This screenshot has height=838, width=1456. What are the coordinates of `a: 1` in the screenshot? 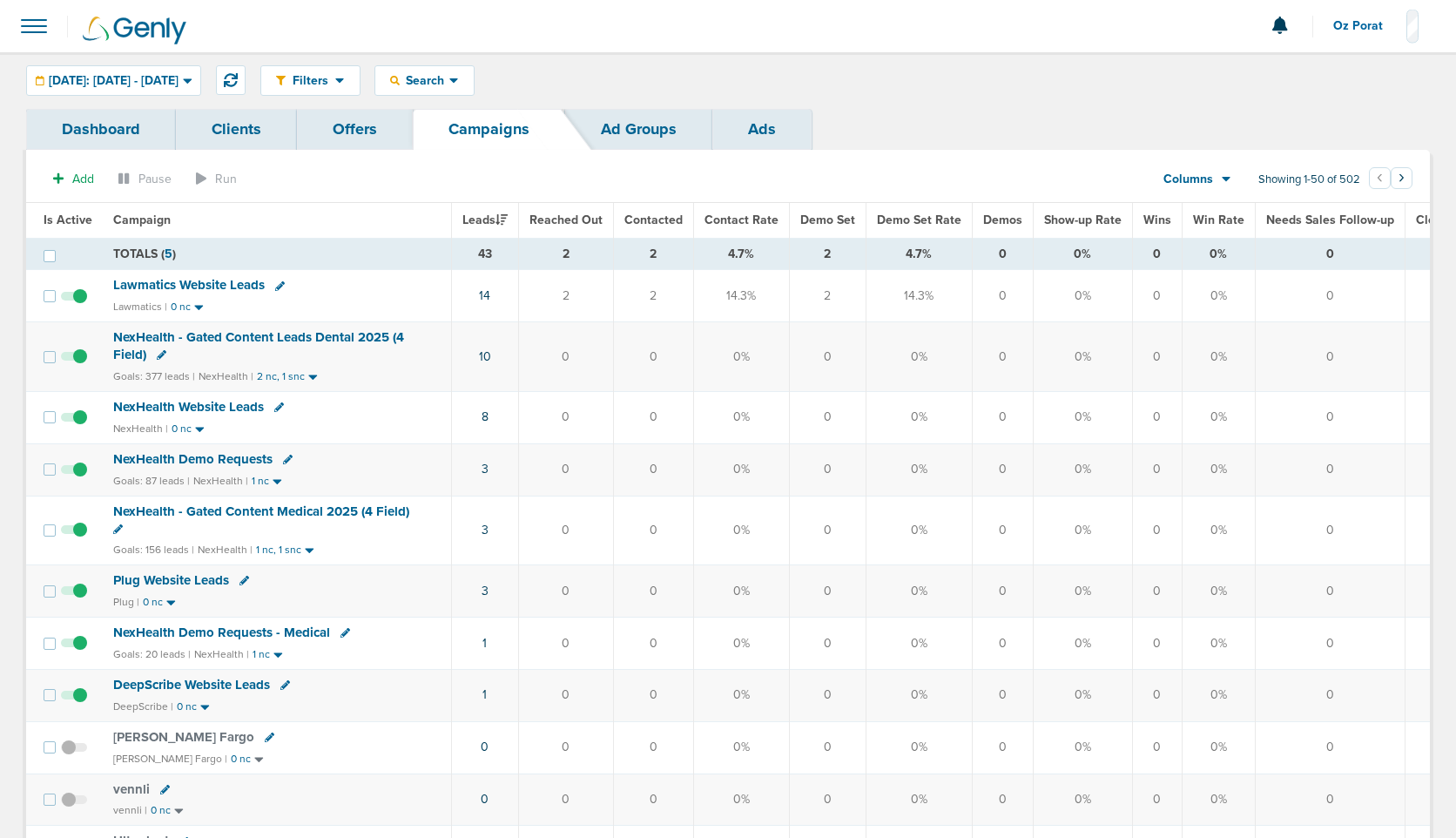 It's located at (484, 643).